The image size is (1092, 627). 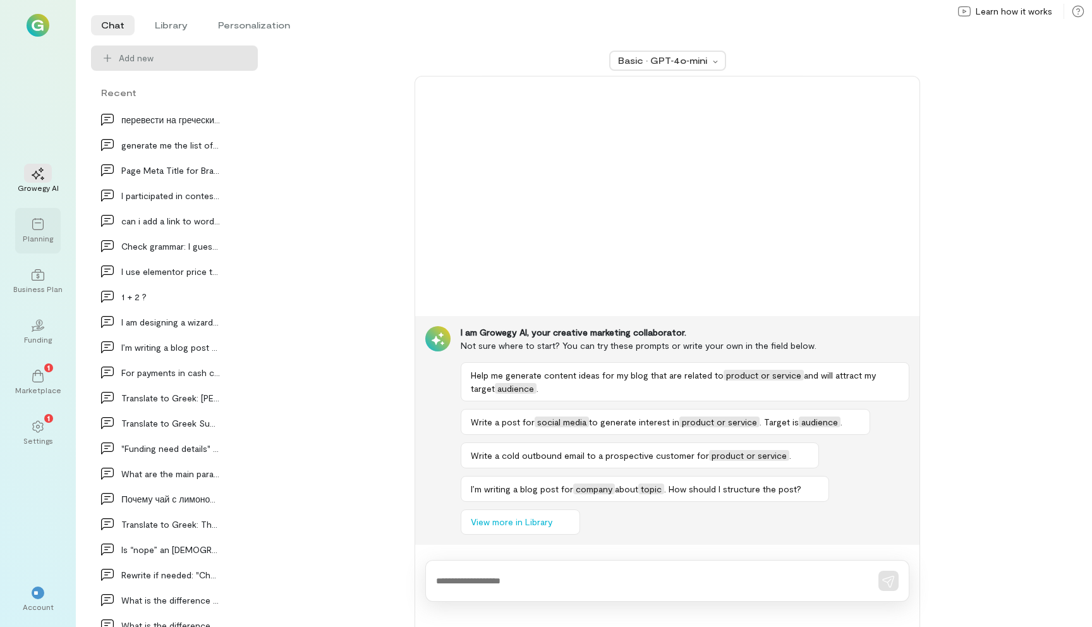 What do you see at coordinates (38, 440) in the screenshot?
I see `div: Settings` at bounding box center [38, 440].